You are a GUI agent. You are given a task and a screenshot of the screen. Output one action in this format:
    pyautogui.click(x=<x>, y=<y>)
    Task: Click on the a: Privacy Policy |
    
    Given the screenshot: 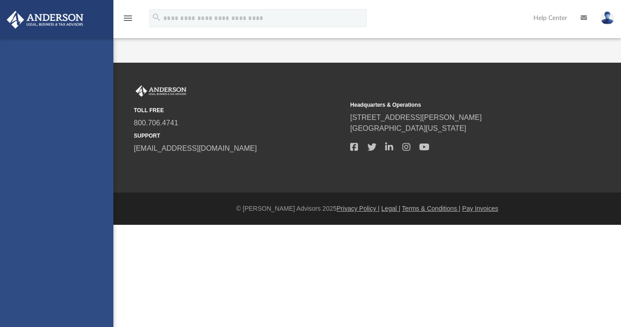 What is the action you would take?
    pyautogui.click(x=358, y=208)
    